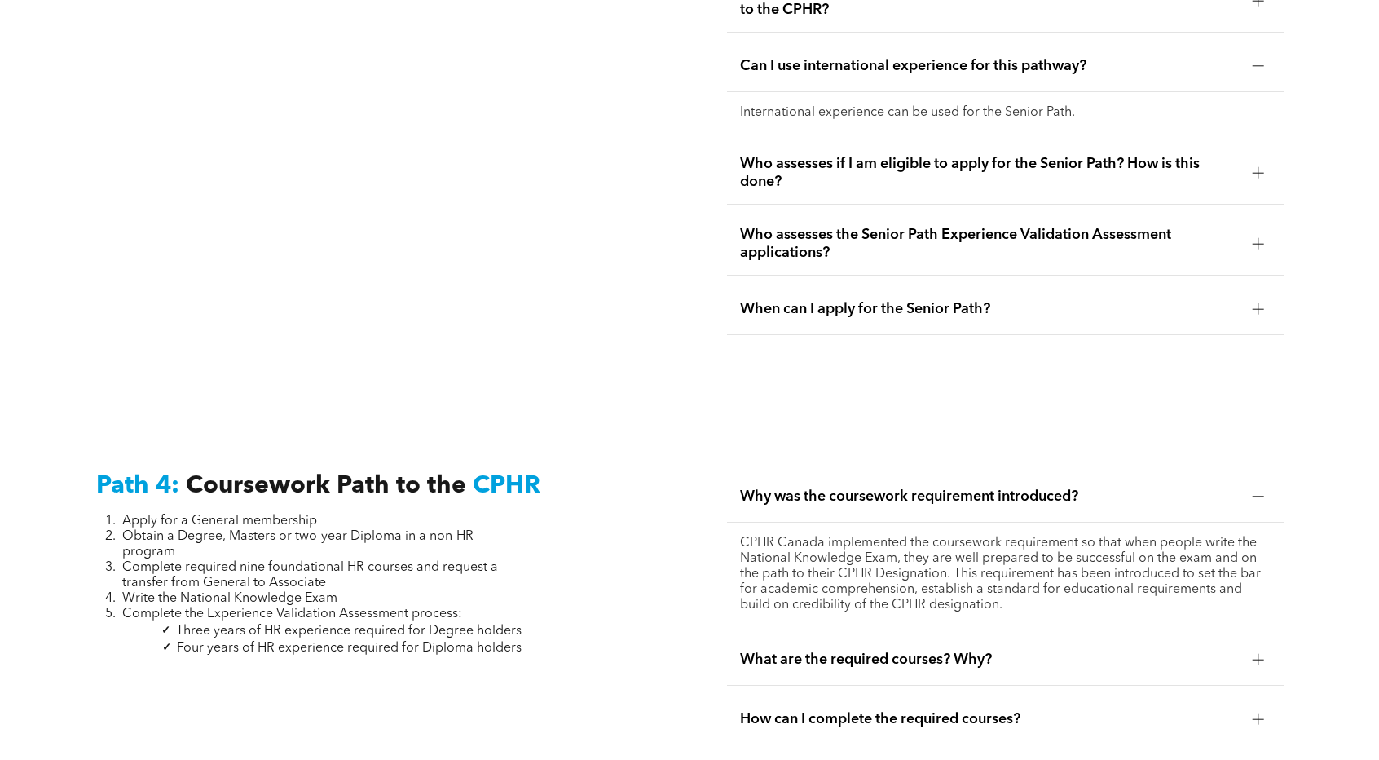 The width and height of the screenshot is (1379, 760). What do you see at coordinates (989, 173) in the screenshot?
I see `span: Who assesses if I am eligible to apply for the Senior Path? How is this done?` at bounding box center [989, 173].